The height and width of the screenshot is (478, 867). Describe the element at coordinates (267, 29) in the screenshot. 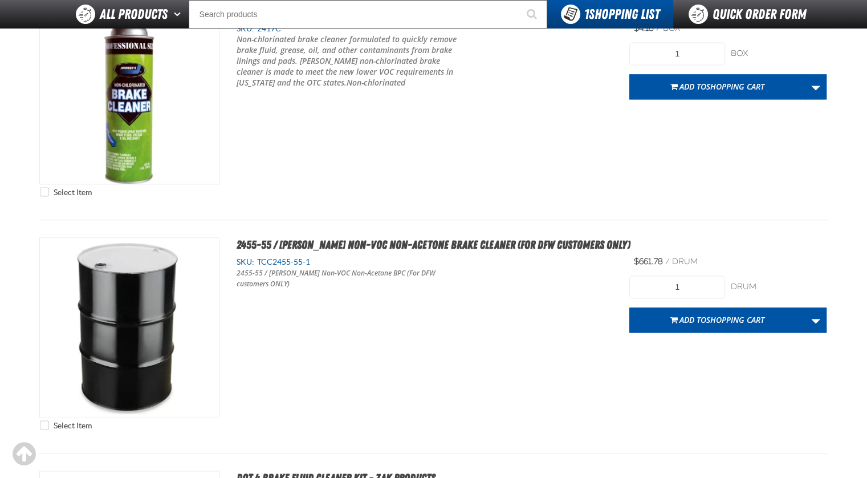

I see `span: 2417C` at that location.